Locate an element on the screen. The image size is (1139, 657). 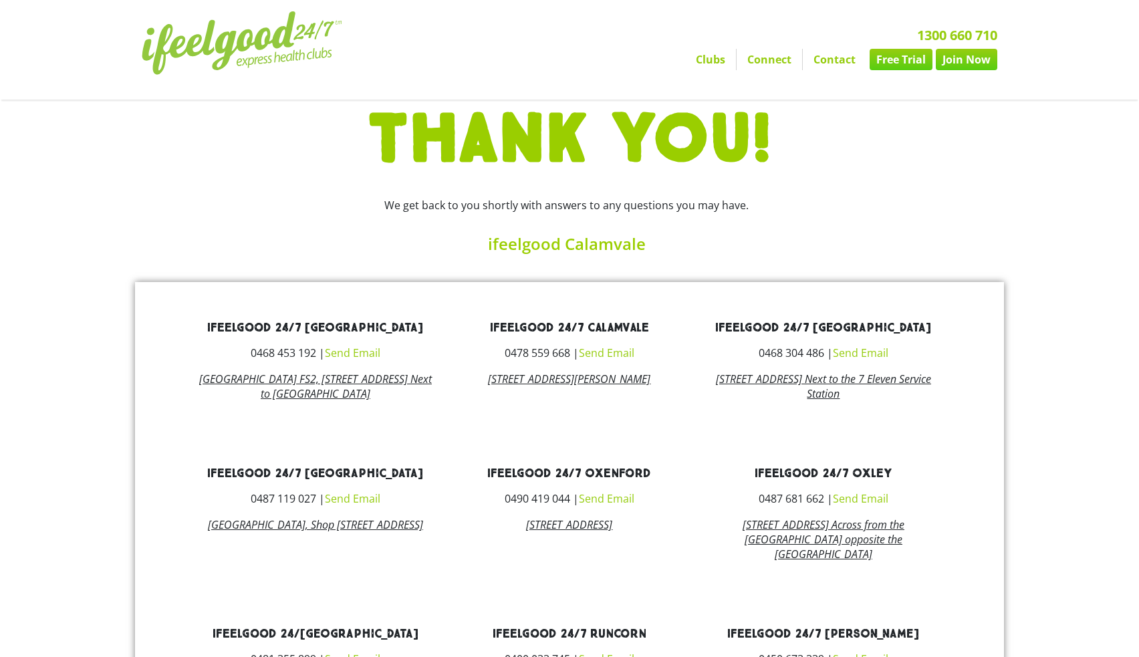
a: 1300 660 710 is located at coordinates (957, 35).